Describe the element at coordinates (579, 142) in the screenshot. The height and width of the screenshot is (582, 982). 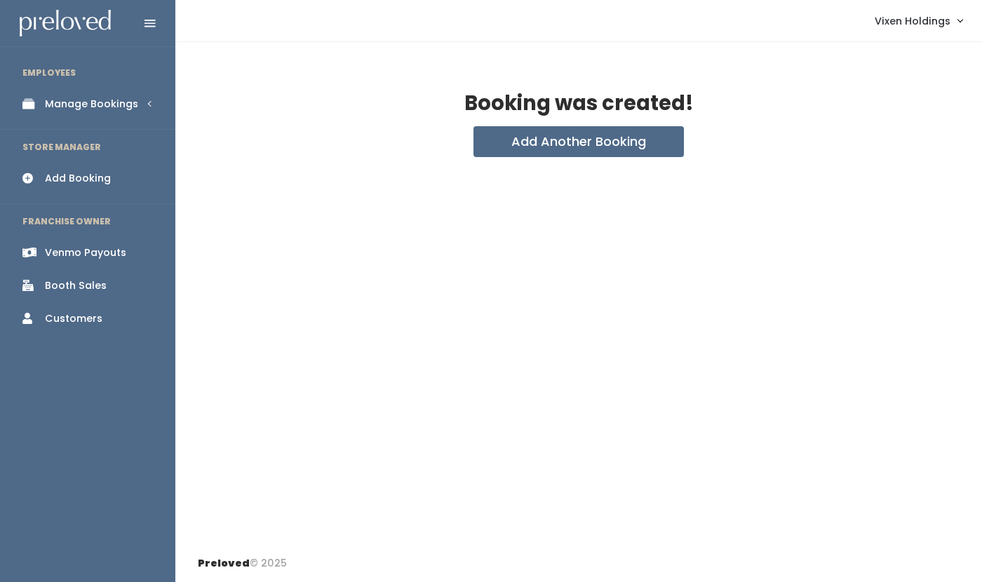
I see `a: Add Another Booking` at that location.